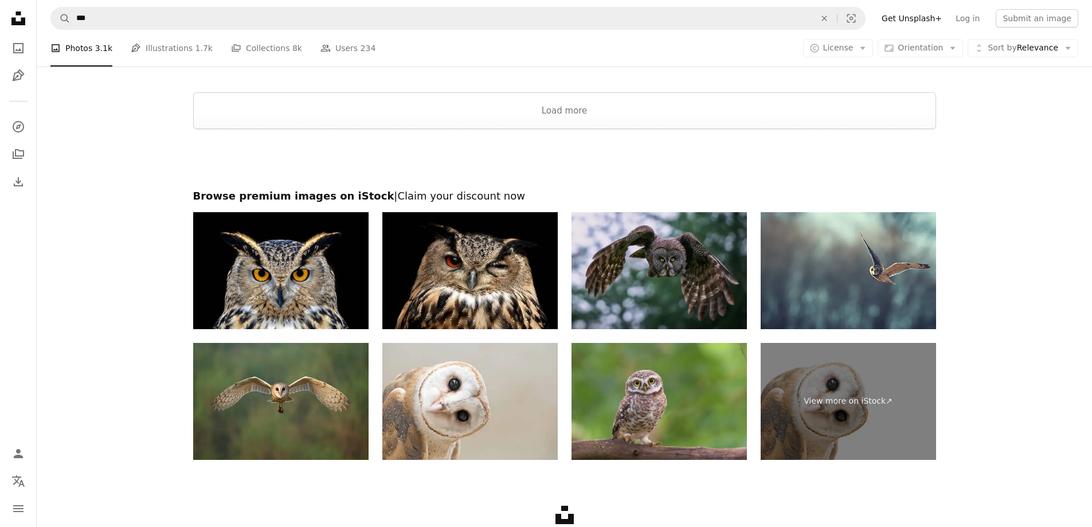  Describe the element at coordinates (1022, 48) in the screenshot. I see `button: Sort byRelevance` at that location.